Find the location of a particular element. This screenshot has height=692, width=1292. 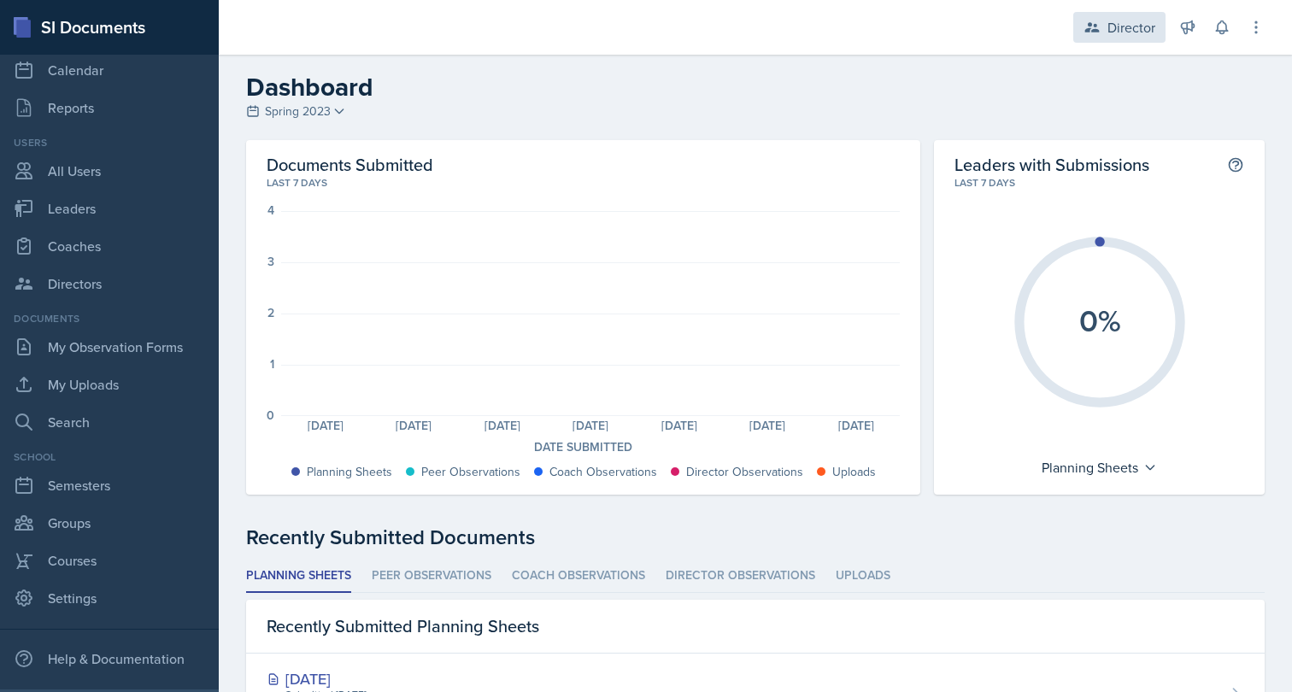

div: Recently Submitted Planning Sheets is located at coordinates (755, 626).